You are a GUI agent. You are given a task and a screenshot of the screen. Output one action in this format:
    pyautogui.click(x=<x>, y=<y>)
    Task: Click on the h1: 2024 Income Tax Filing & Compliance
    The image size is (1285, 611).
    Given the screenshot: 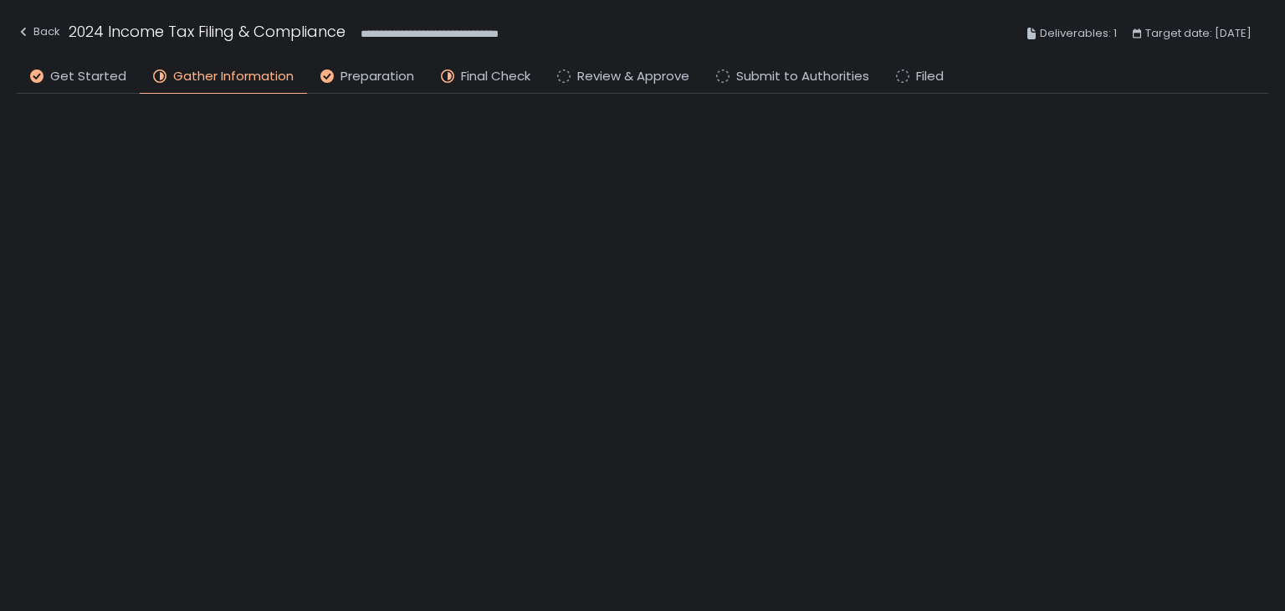 What is the action you would take?
    pyautogui.click(x=207, y=31)
    